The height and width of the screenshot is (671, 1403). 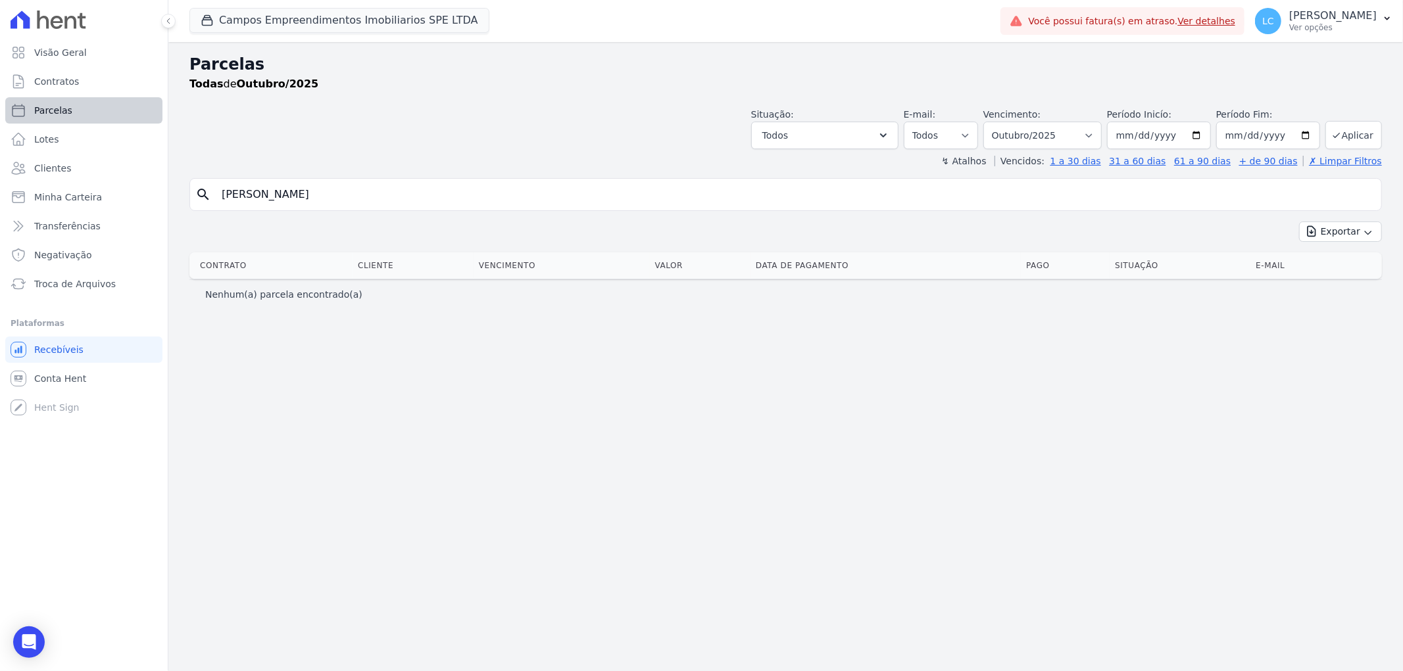 What do you see at coordinates (1340, 231) in the screenshot?
I see `button: Exportar` at bounding box center [1340, 231].